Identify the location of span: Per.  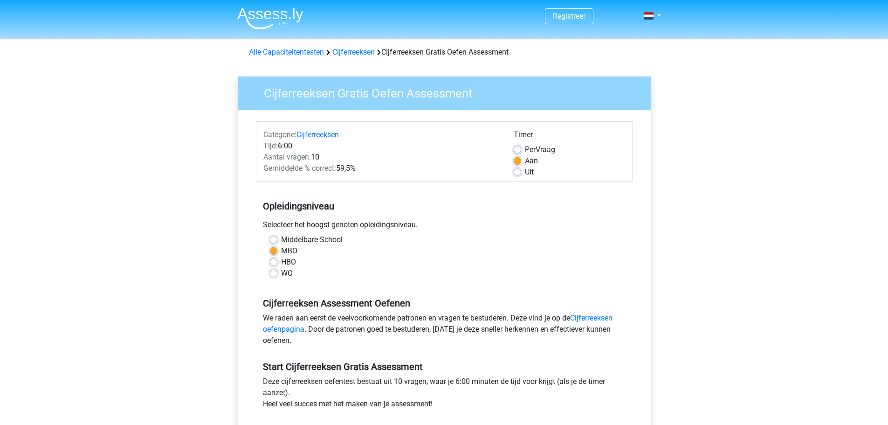
(530, 149).